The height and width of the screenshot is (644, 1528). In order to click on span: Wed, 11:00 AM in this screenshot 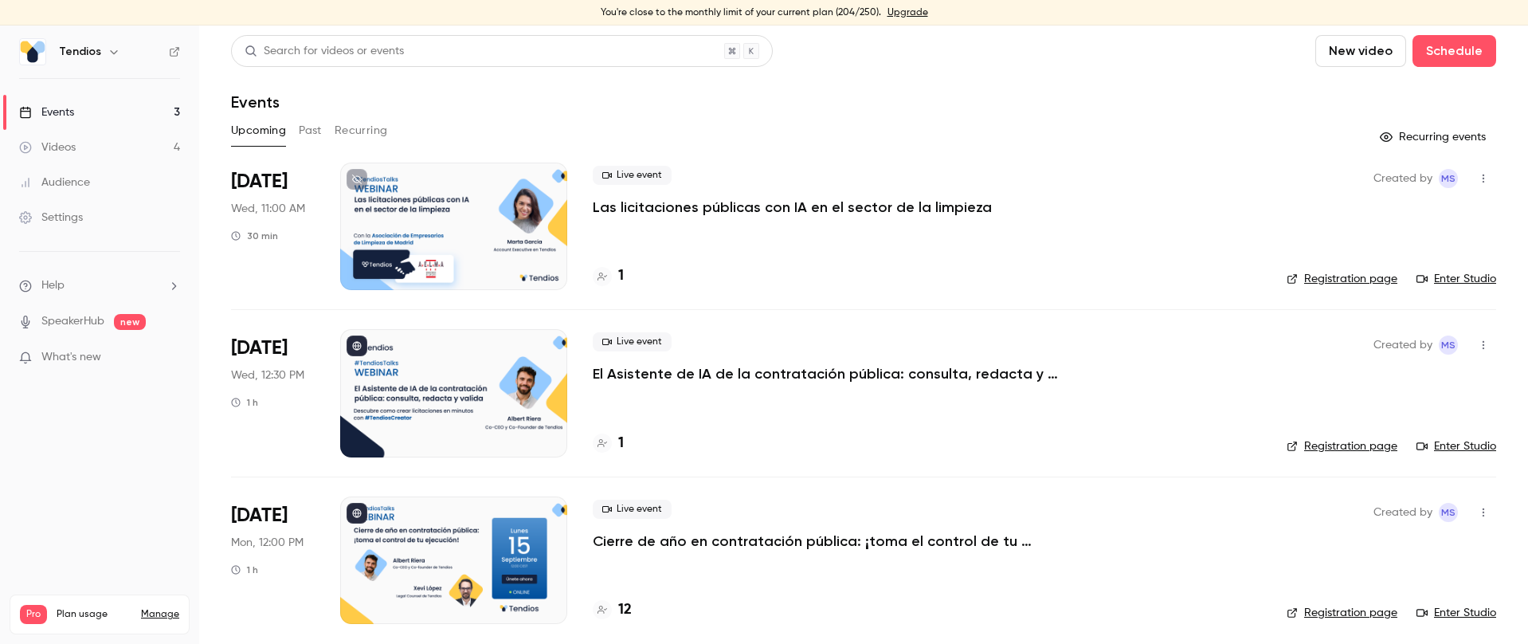, I will do `click(268, 209)`.